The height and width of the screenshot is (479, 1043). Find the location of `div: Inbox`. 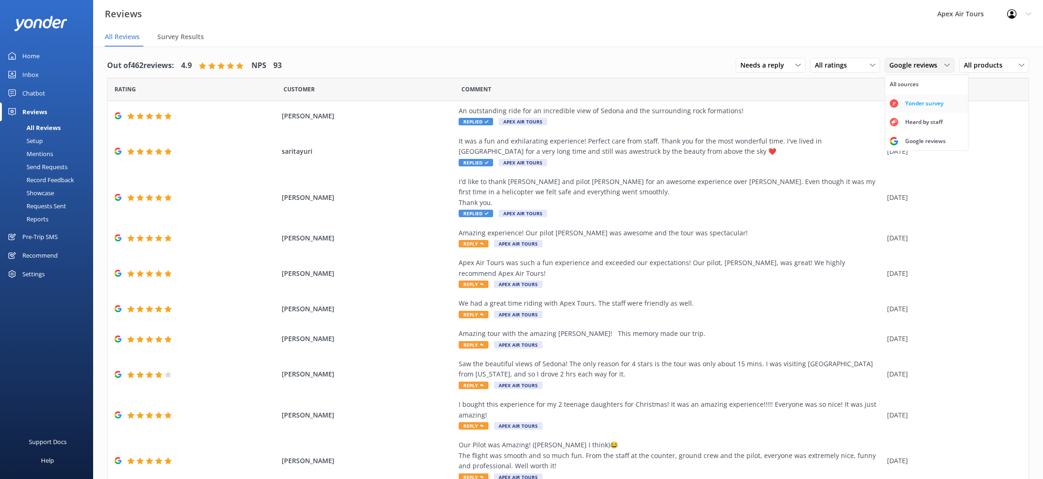

div: Inbox is located at coordinates (30, 74).